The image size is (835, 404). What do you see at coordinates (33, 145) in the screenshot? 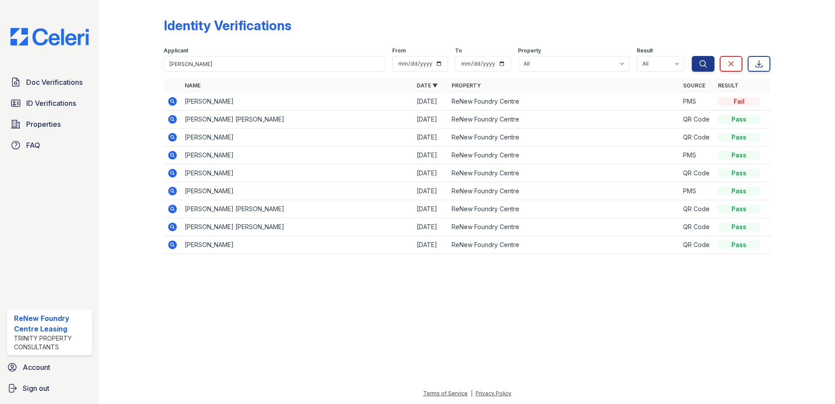
I see `span: FAQ` at bounding box center [33, 145].